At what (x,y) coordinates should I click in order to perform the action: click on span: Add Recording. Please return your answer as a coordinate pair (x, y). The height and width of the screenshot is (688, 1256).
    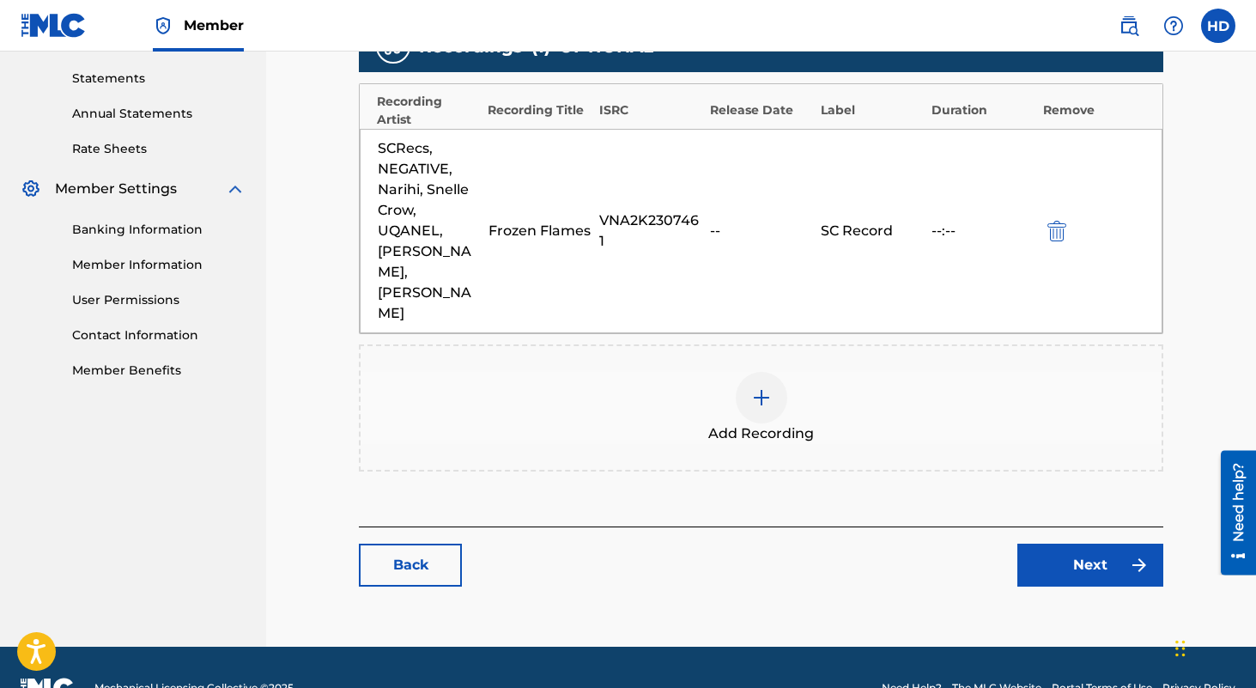
    Looking at the image, I should click on (761, 434).